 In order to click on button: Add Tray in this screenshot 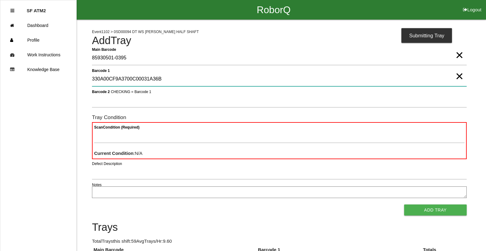, I will do `click(435, 210)`.